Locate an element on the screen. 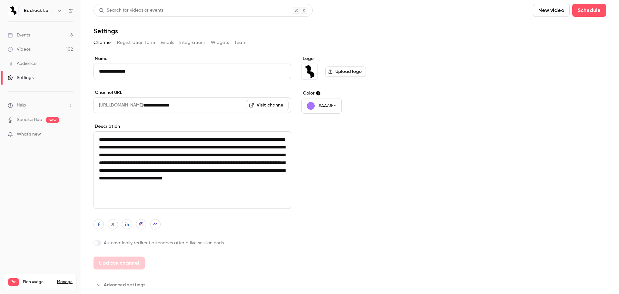 Image resolution: width=619 pixels, height=294 pixels. span: What's new is located at coordinates (29, 134).